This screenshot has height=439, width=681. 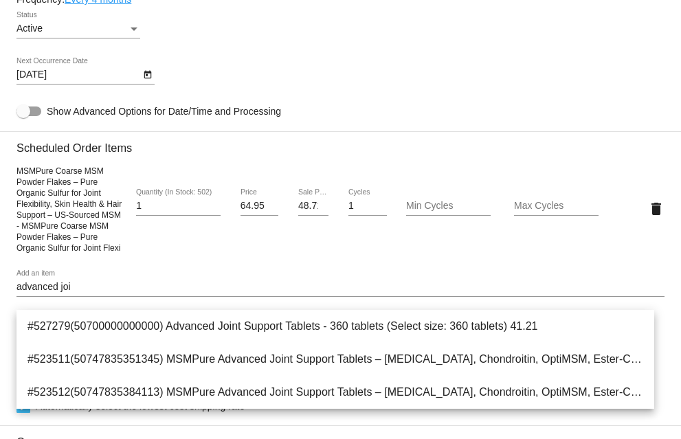 I want to click on input: Add an item, so click(x=340, y=287).